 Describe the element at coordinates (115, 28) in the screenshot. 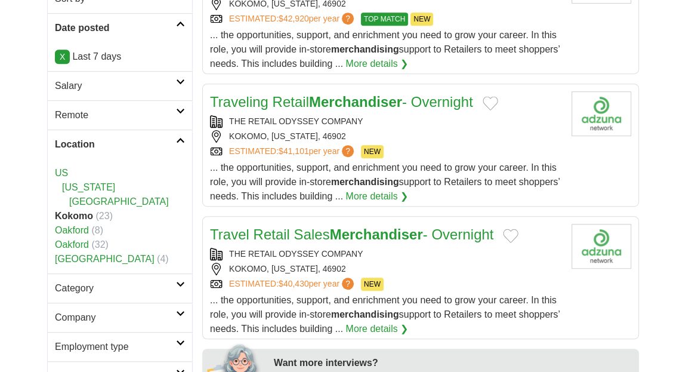

I see `h2: Date posted` at that location.